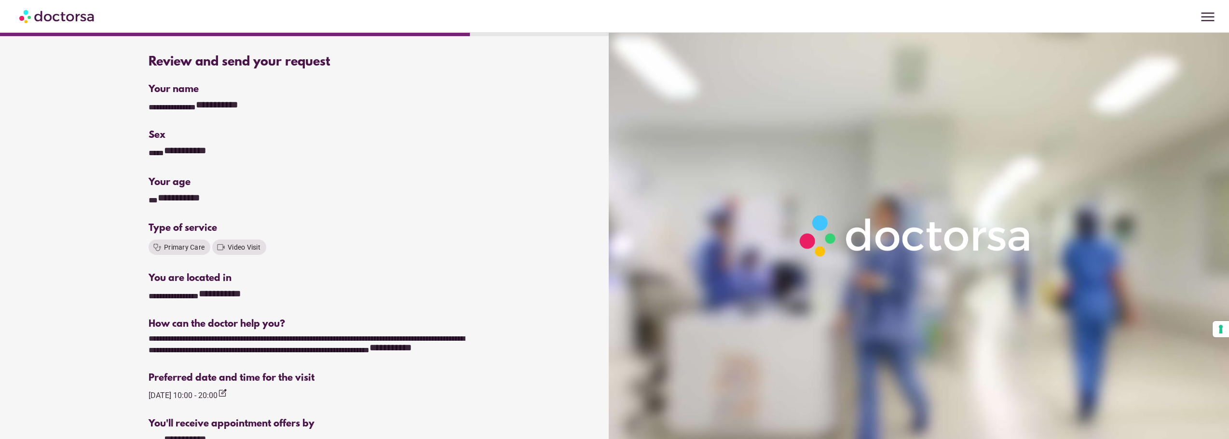 The height and width of the screenshot is (439, 1229). I want to click on div: You'll receive appointment offers by, so click(307, 424).